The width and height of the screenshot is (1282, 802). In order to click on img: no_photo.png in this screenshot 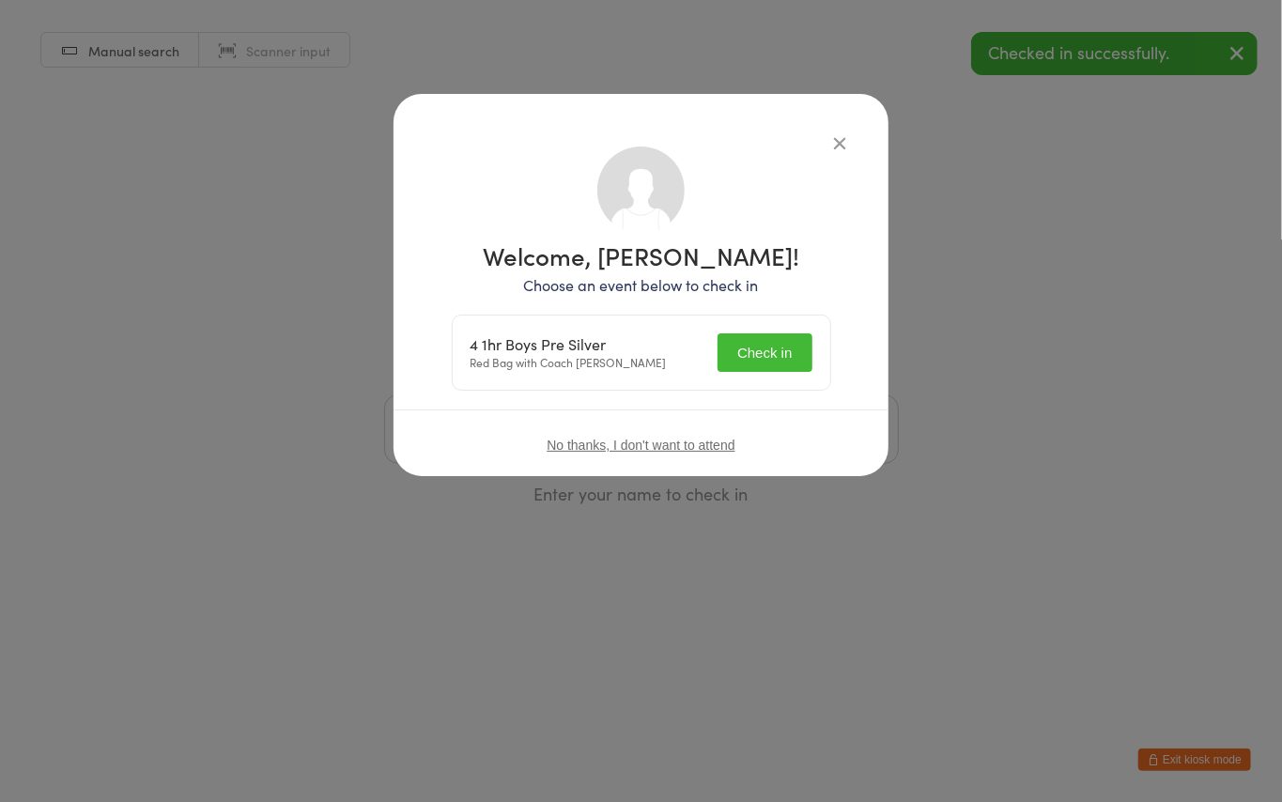, I will do `click(640, 190)`.